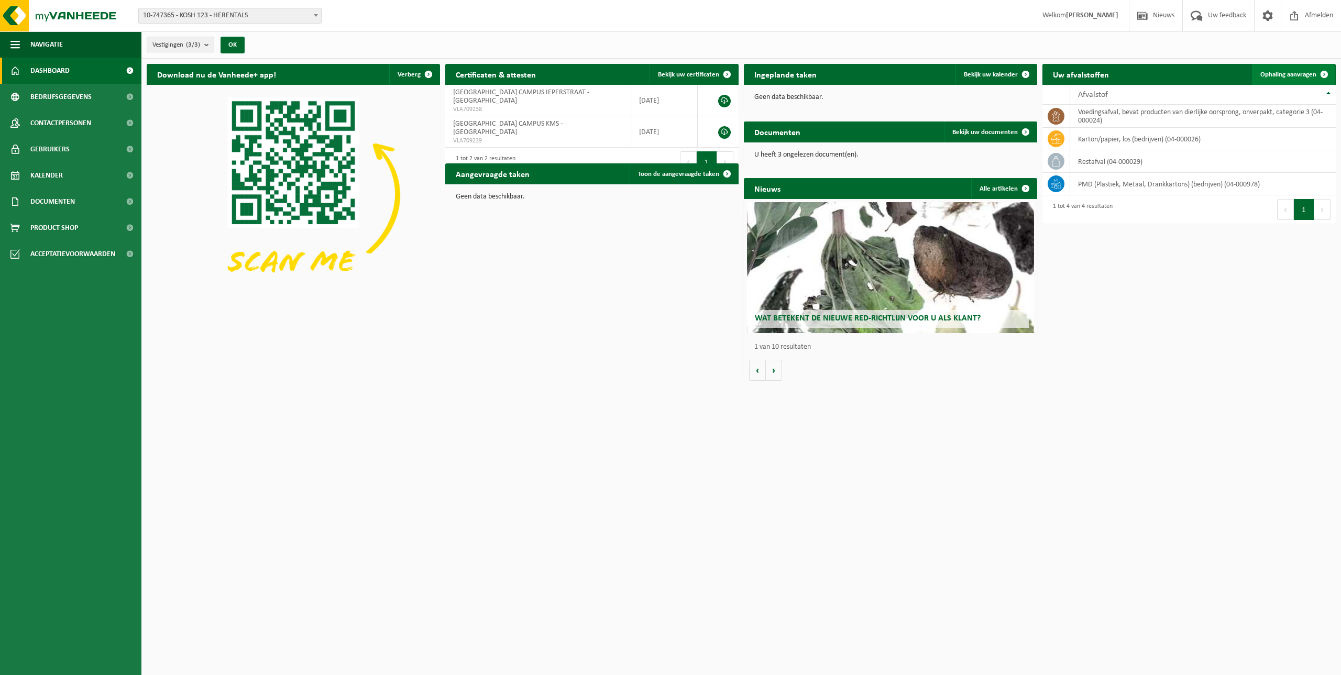 The height and width of the screenshot is (675, 1341). Describe the element at coordinates (1293, 74) in the screenshot. I see `a: Ophaling aanvragen` at that location.